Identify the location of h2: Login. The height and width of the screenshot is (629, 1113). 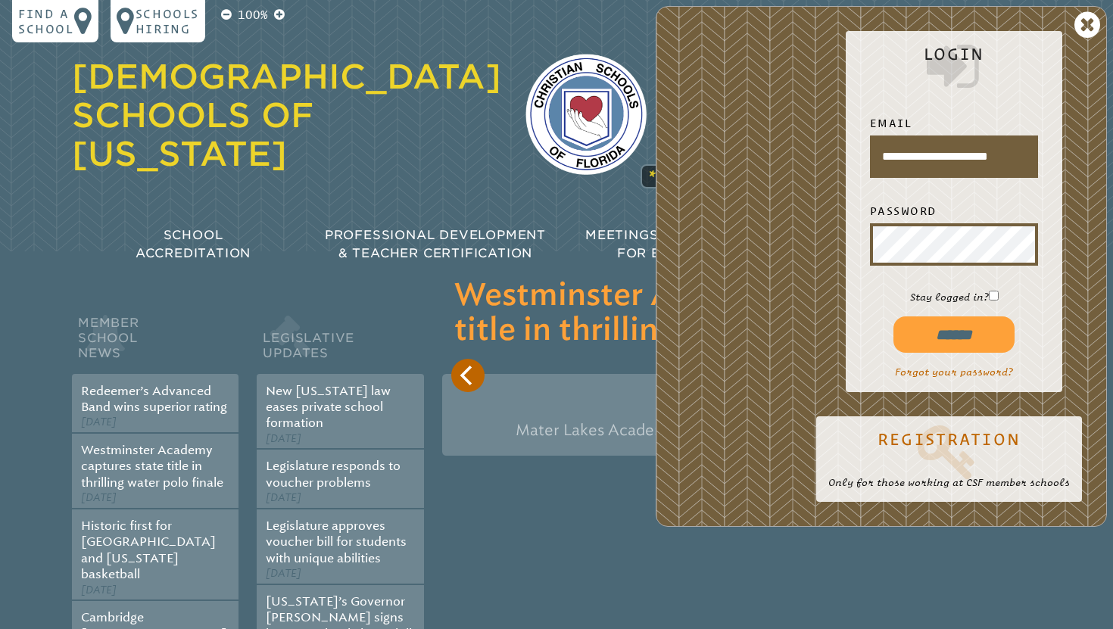
(954, 70).